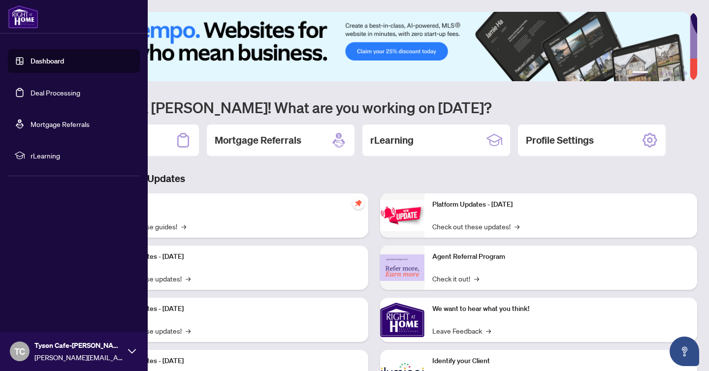 The image size is (709, 371). What do you see at coordinates (258, 140) in the screenshot?
I see `h2: Mortgage Referrals` at bounding box center [258, 140].